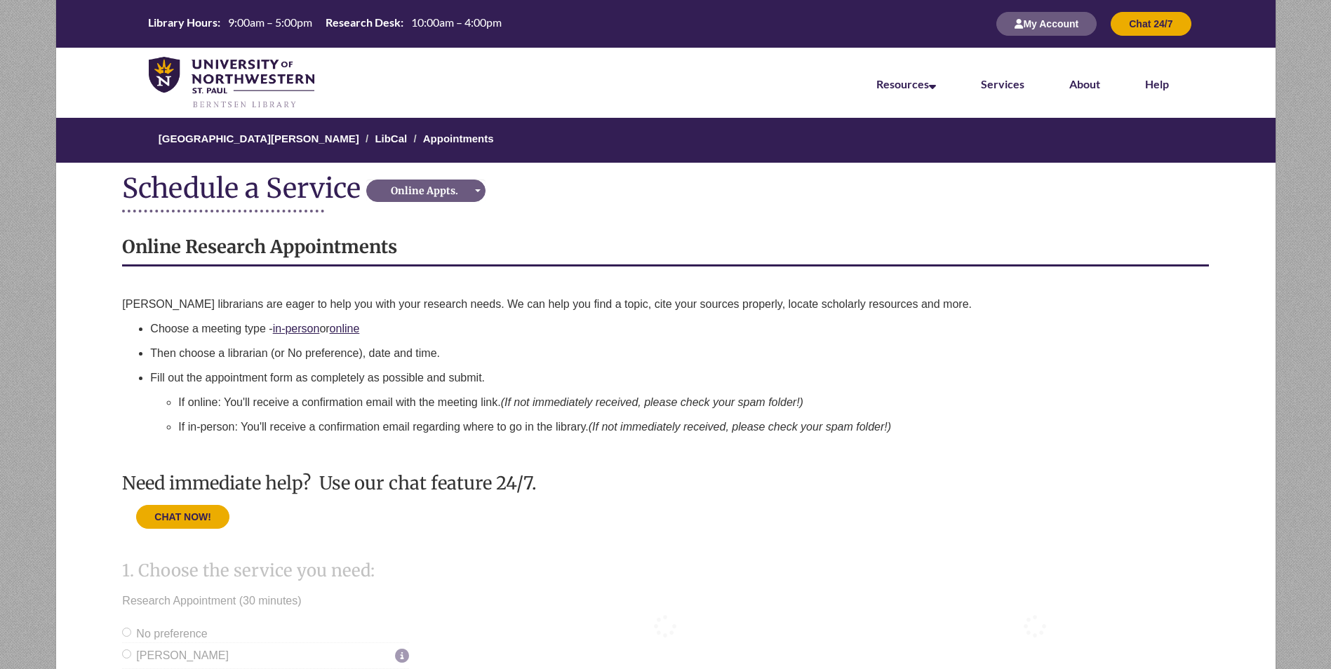 The width and height of the screenshot is (1331, 669). What do you see at coordinates (270, 22) in the screenshot?
I see `span: 9:00am – 5:00pm` at bounding box center [270, 22].